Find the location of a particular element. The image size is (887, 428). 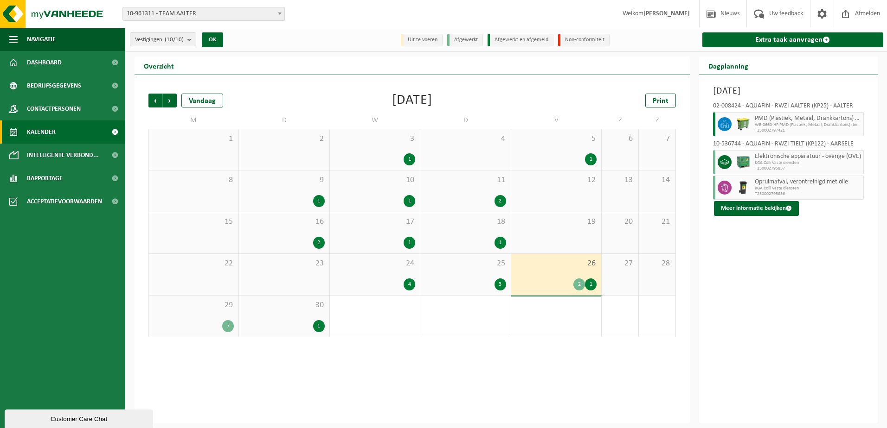

span: Opruimafval, verontreinigd met olie is located at coordinates (808, 182).